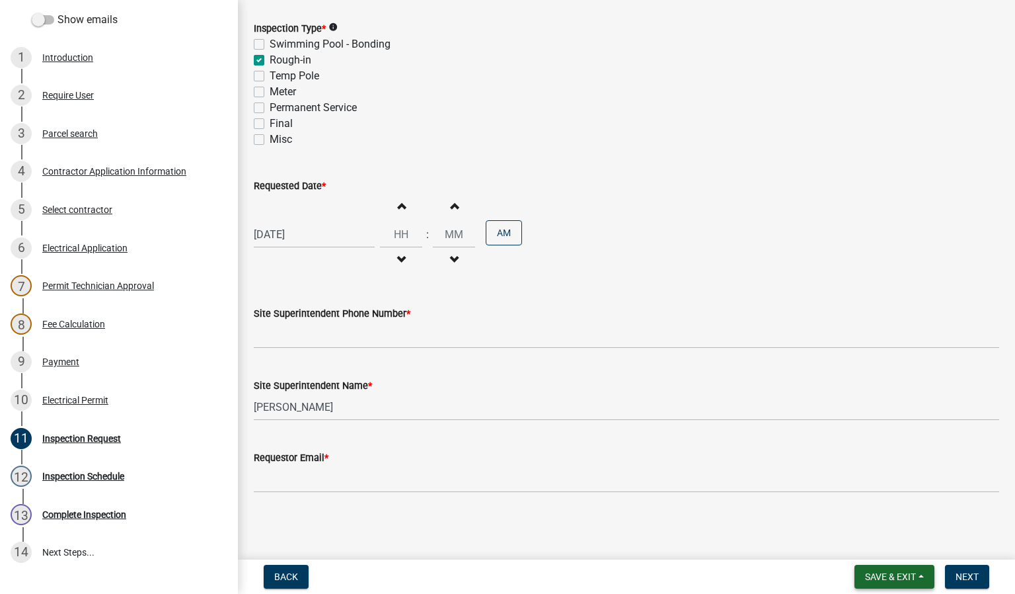 Image resolution: width=1015 pixels, height=594 pixels. Describe the element at coordinates (21, 552) in the screenshot. I see `div: 14` at that location.